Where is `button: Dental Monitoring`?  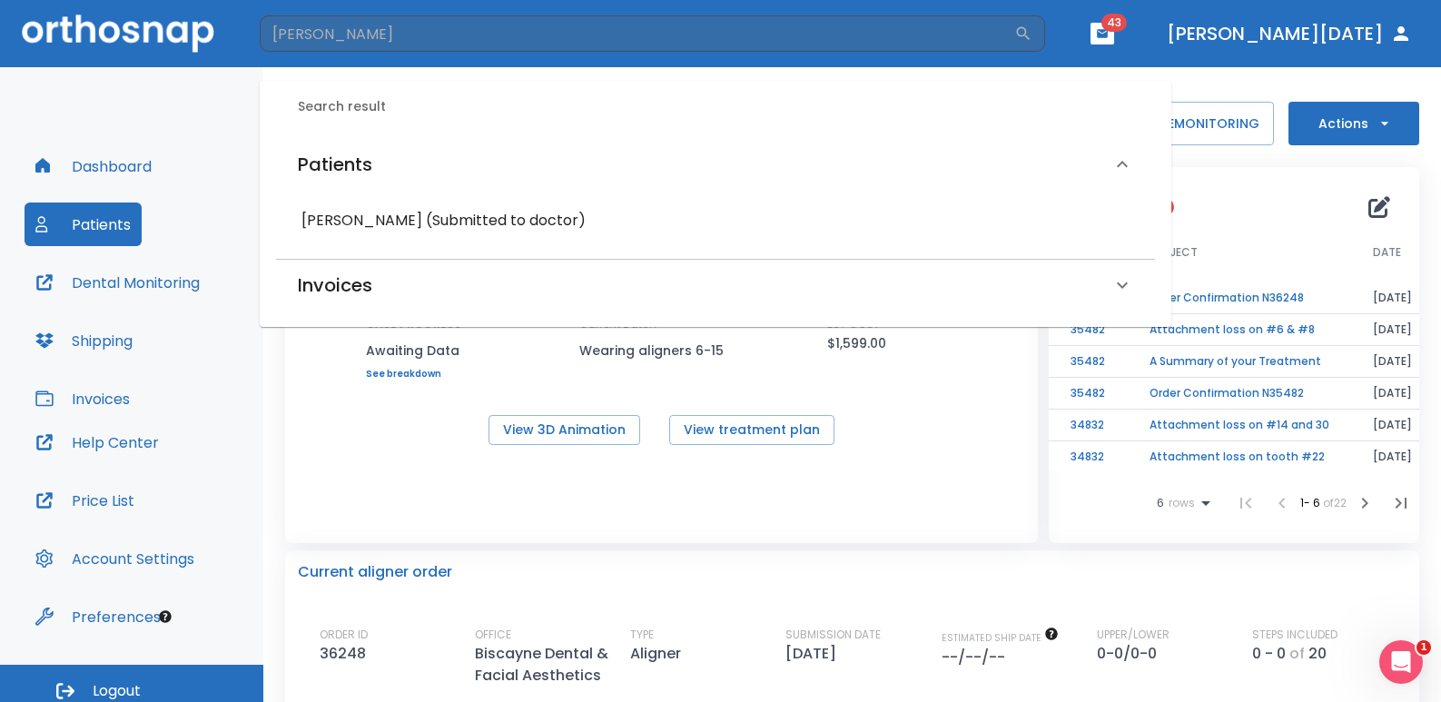 button: Dental Monitoring is located at coordinates (117, 282).